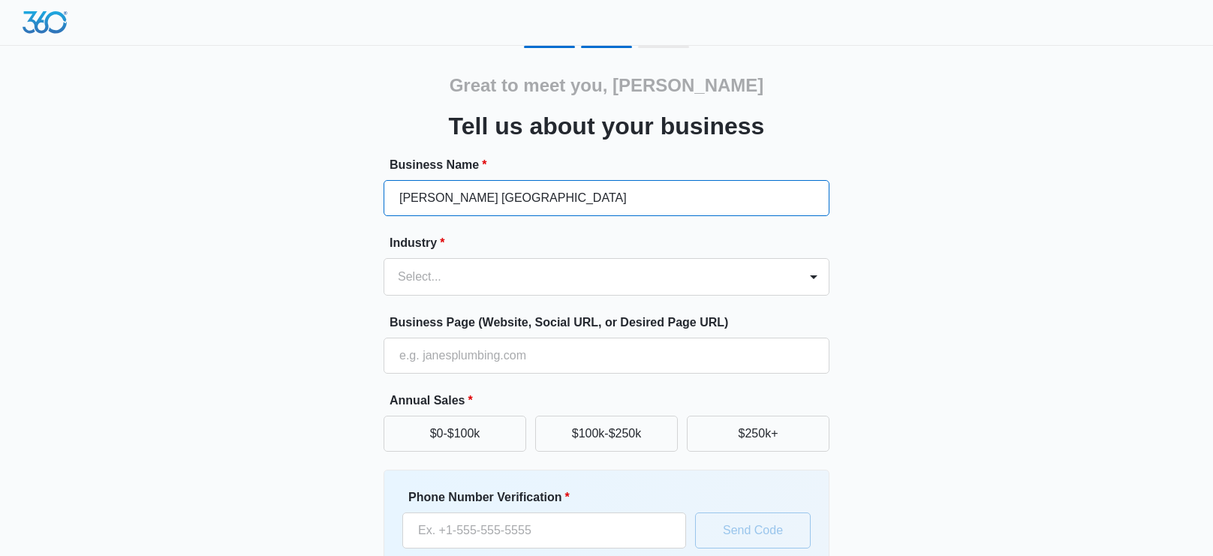 This screenshot has height=556, width=1213. What do you see at coordinates (613, 243) in the screenshot?
I see `label: Industry` at bounding box center [613, 243].